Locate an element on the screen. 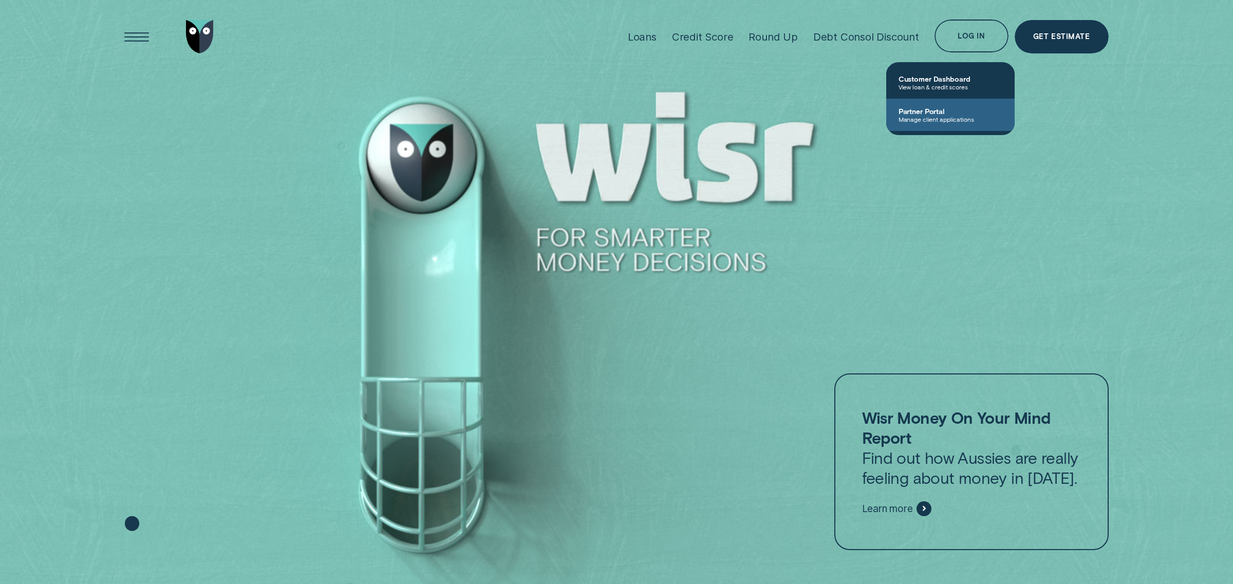 The height and width of the screenshot is (584, 1233). a: Customer DashboardView loan & credit scores is located at coordinates (950, 82).